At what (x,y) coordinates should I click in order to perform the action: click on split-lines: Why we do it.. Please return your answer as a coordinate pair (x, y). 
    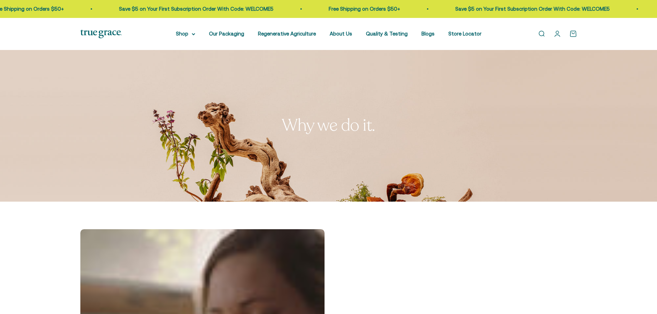
    Looking at the image, I should click on (328, 125).